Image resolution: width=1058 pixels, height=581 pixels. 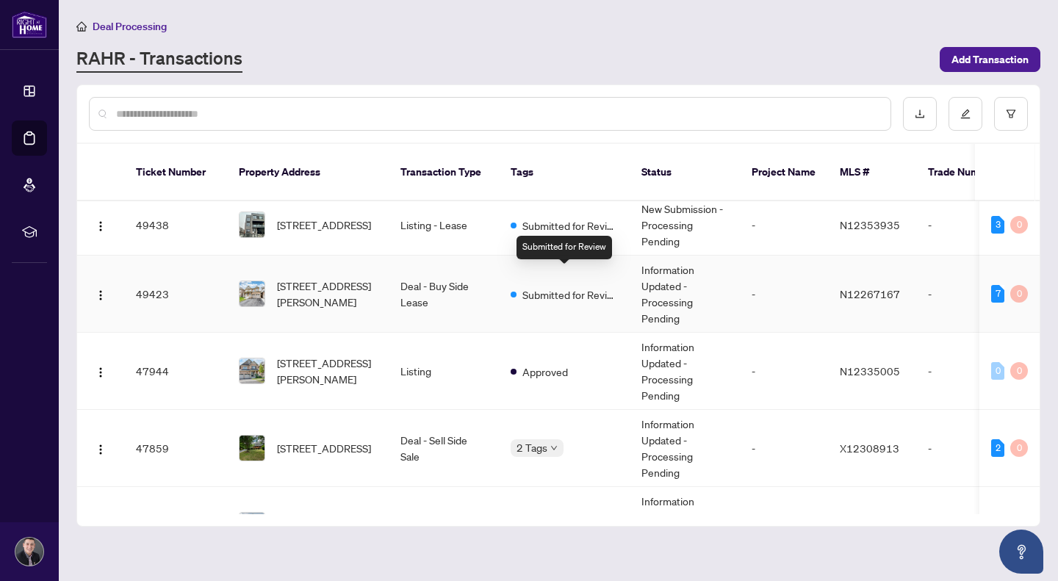 What do you see at coordinates (444, 225) in the screenshot?
I see `td: Listing - Lease` at bounding box center [444, 225].